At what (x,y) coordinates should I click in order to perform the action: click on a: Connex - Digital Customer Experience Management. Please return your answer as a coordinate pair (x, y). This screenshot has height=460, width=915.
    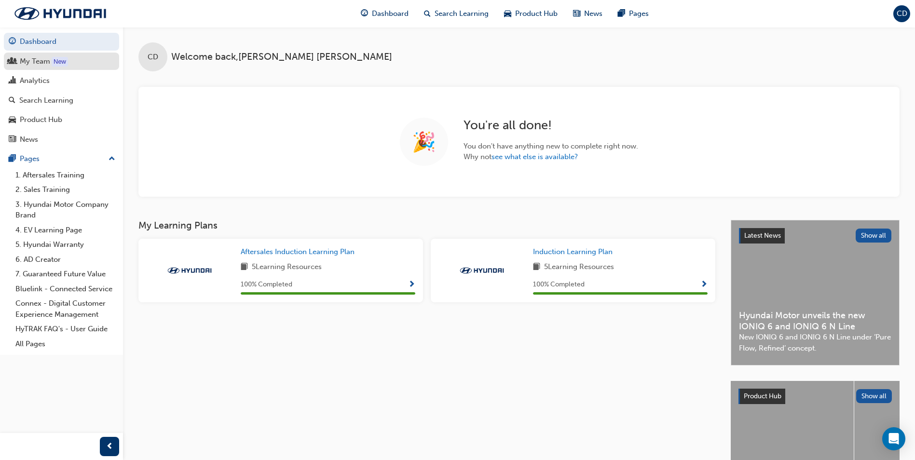
    Looking at the image, I should click on (65, 309).